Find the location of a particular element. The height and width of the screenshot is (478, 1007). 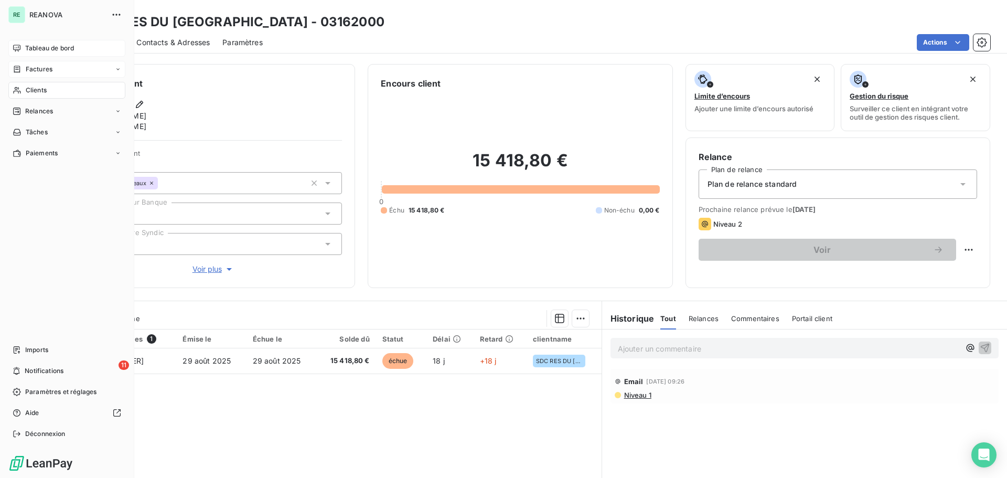

h6: Historique is located at coordinates (628, 318).